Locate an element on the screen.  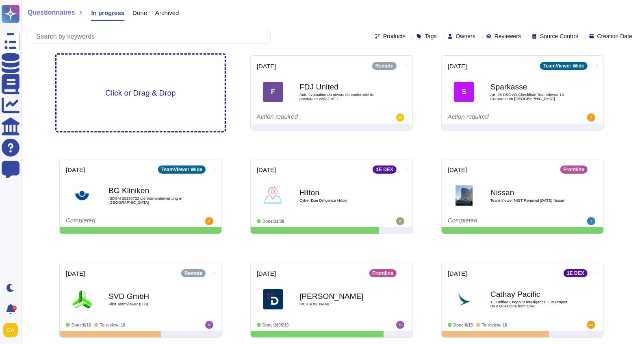
span: Click or Drag & Drop is located at coordinates (140, 93).